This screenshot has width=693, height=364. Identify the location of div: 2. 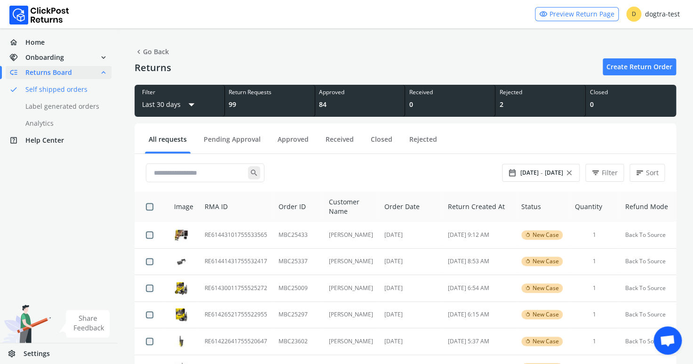
(540, 104).